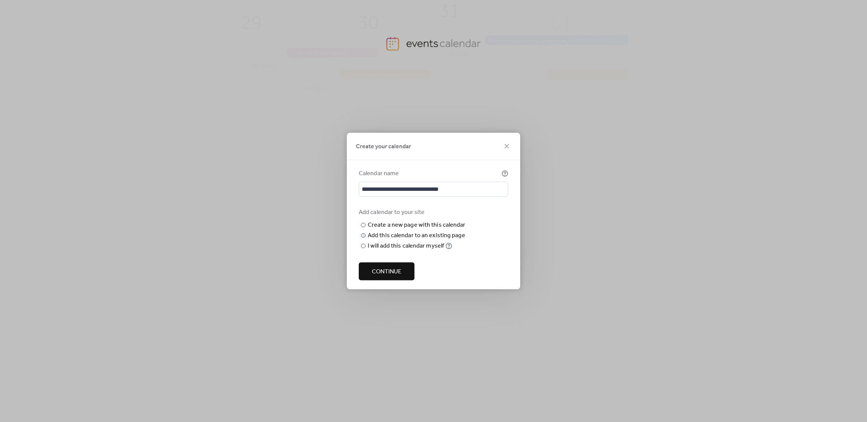  I want to click on div: Calendar name, so click(430, 174).